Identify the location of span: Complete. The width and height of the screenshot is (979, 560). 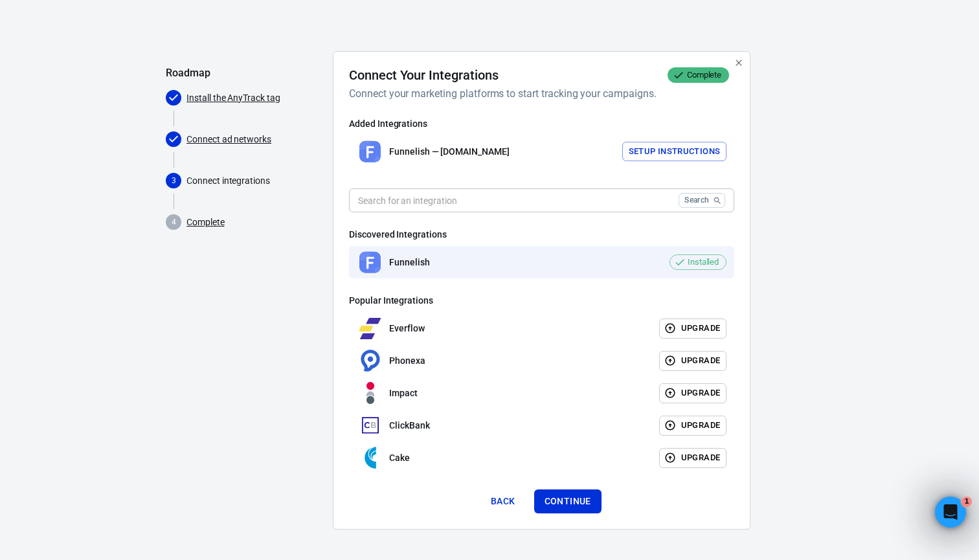
(704, 75).